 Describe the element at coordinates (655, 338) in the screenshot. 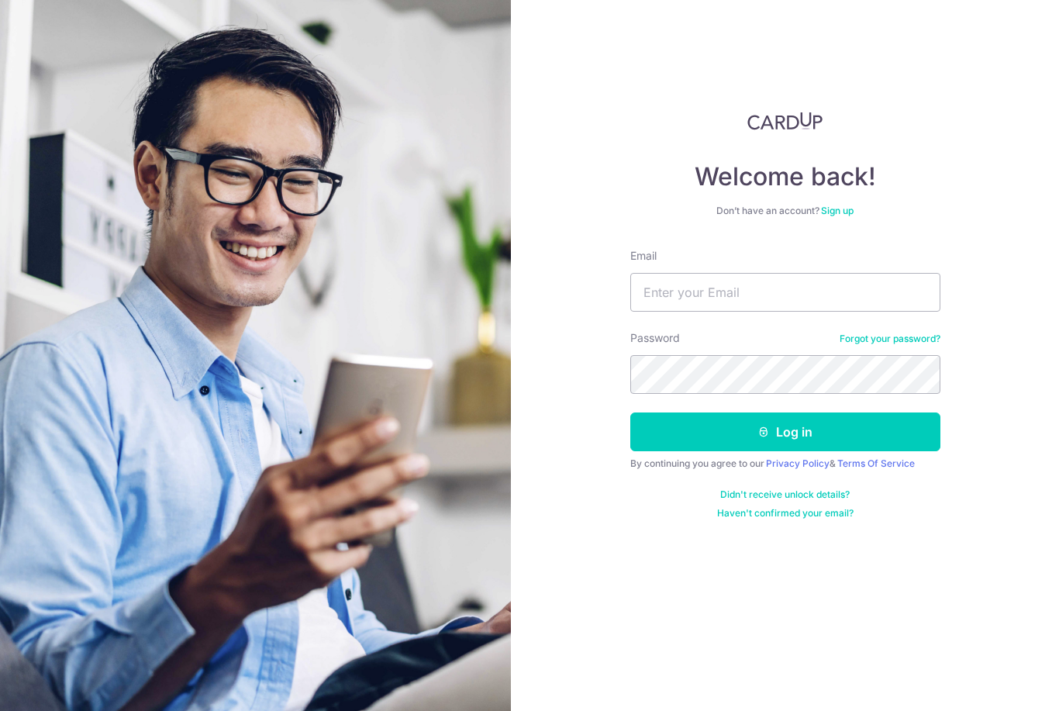

I see `label: Password` at that location.